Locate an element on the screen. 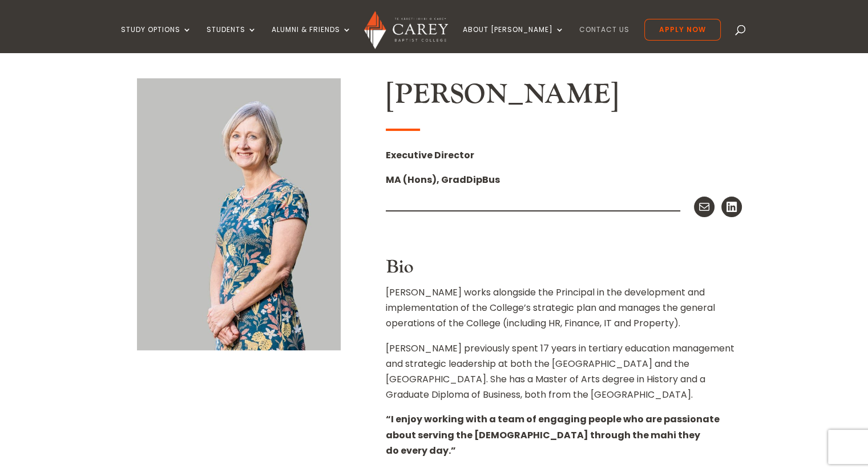  a: Apply Now is located at coordinates (683, 30).